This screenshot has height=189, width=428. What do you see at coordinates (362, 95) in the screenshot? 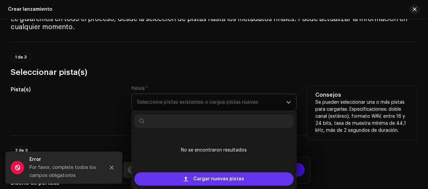
I see `h5: Consejos` at bounding box center [362, 95].